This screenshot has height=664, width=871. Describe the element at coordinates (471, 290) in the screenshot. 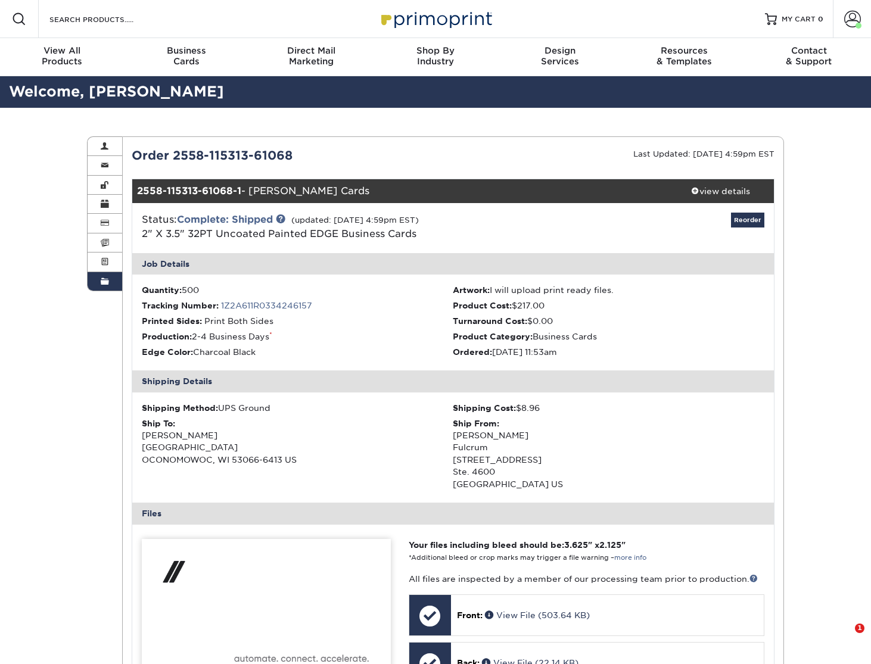

I see `strong: Artwork:` at that location.